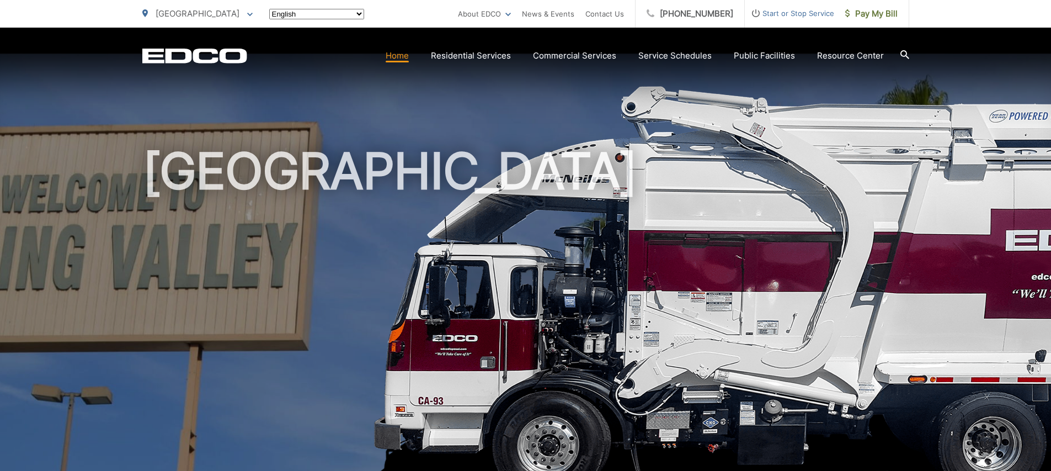 The width and height of the screenshot is (1051, 471). I want to click on a: Resource Center, so click(850, 56).